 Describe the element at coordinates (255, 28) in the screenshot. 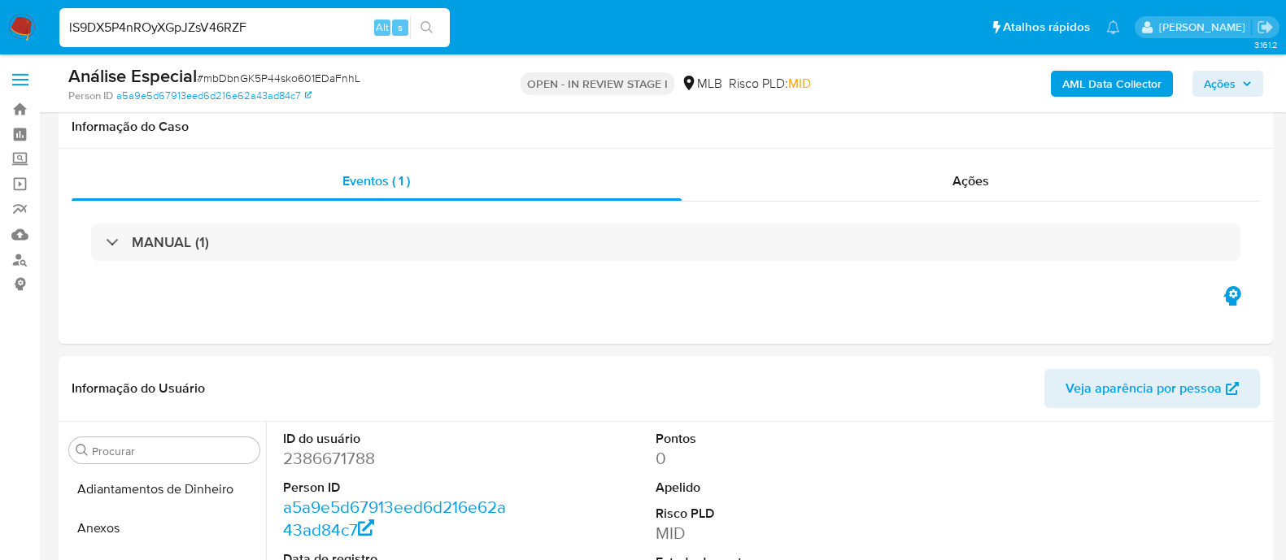

I see `input: Pesquise usuários ou casos...` at that location.